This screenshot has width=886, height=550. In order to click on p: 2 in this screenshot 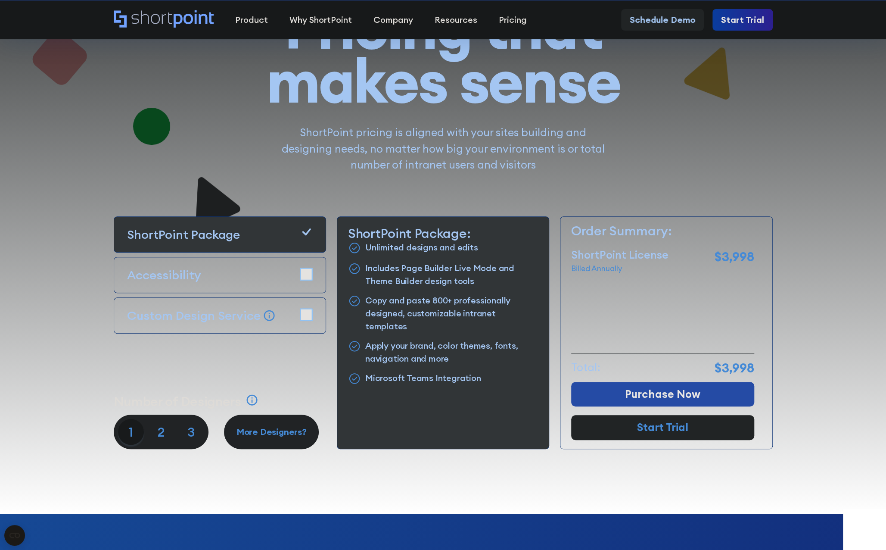, I will do `click(161, 432)`.